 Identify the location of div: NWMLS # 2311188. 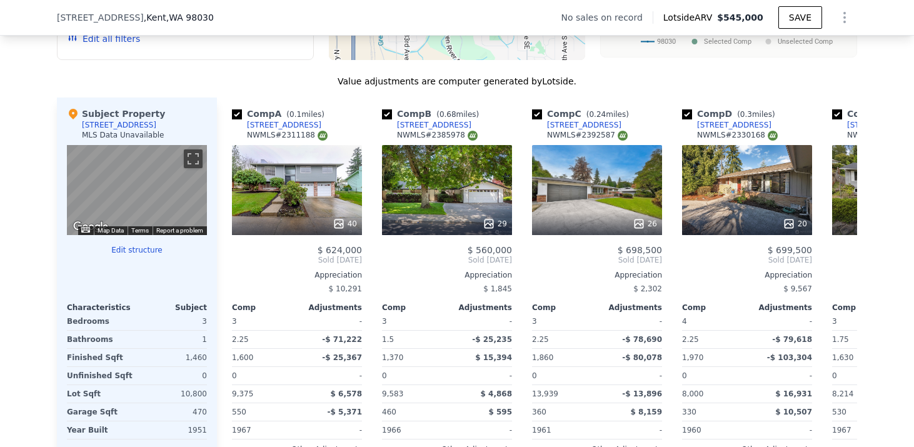
(287, 135).